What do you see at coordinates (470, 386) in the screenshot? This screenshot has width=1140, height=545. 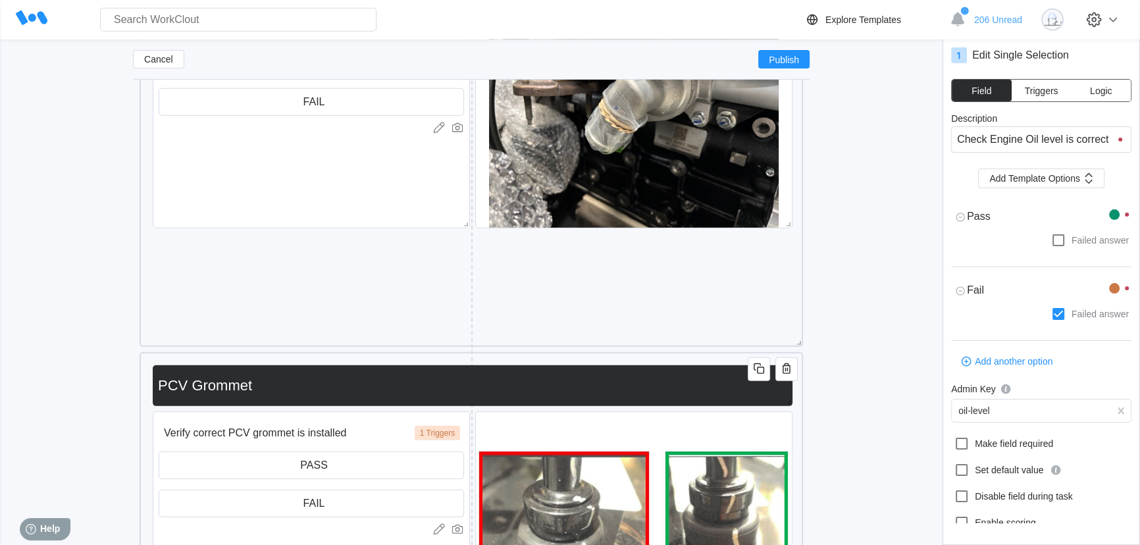 I see `input: Untitled section` at bounding box center [470, 386].